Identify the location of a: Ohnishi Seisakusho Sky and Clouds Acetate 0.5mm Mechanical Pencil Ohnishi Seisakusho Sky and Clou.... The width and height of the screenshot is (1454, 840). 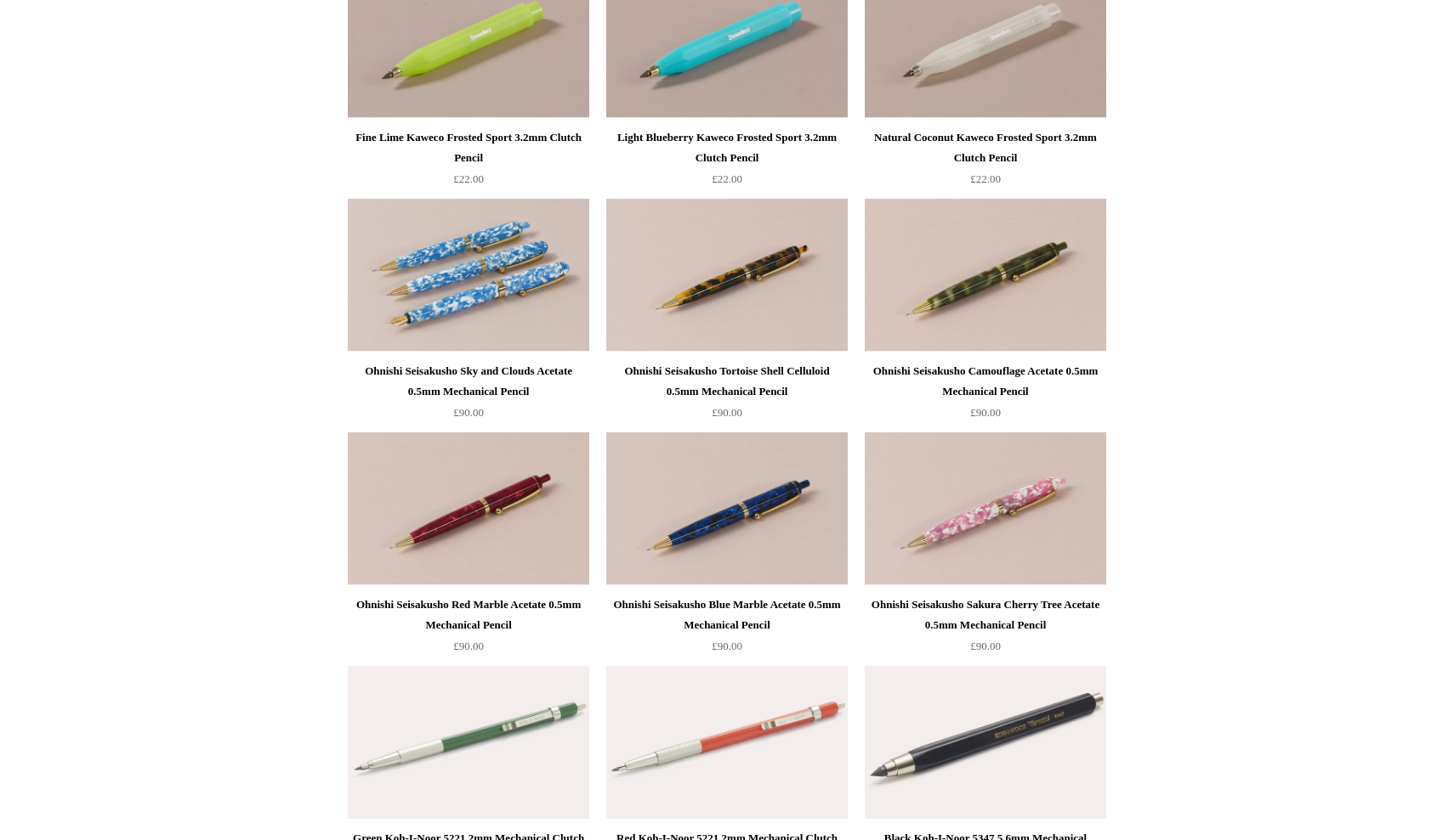
(468, 275).